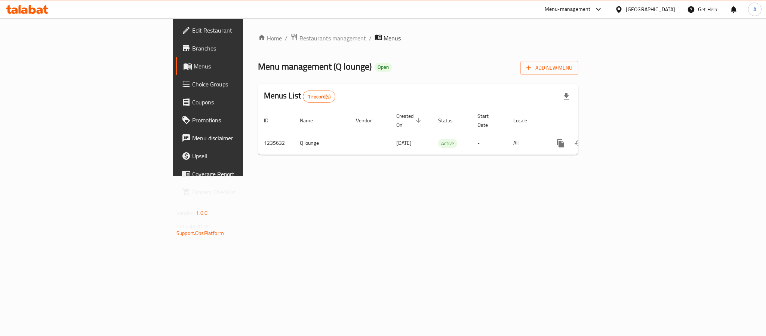  Describe the element at coordinates (202, 213) in the screenshot. I see `span: 1.0.0` at that location.